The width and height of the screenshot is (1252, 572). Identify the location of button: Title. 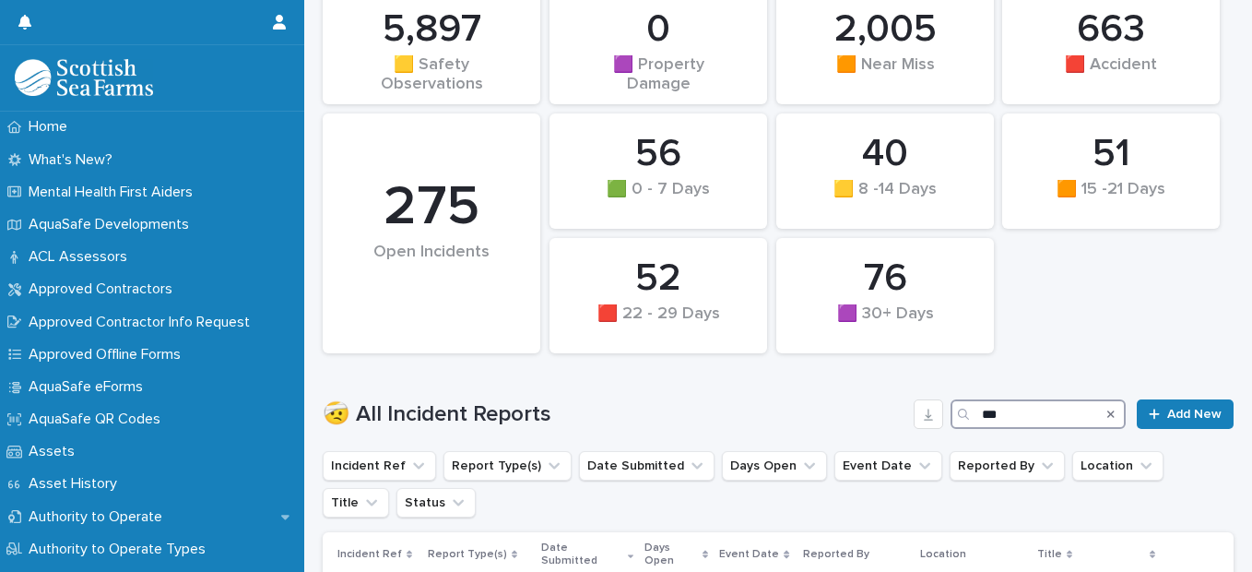
(356, 503).